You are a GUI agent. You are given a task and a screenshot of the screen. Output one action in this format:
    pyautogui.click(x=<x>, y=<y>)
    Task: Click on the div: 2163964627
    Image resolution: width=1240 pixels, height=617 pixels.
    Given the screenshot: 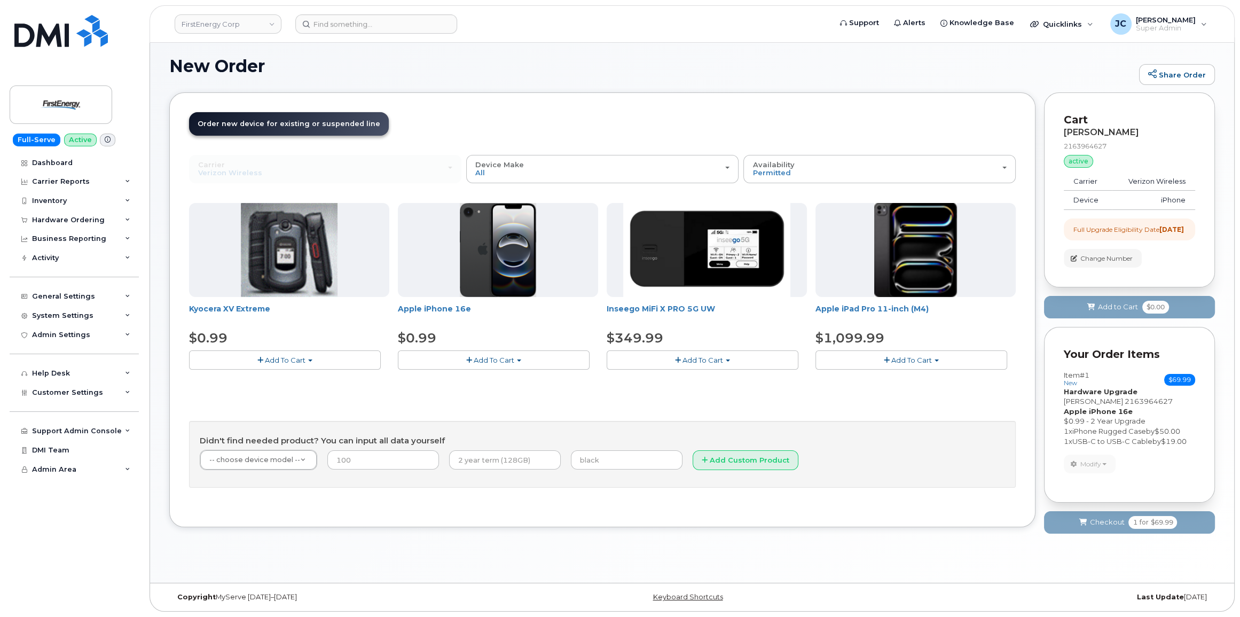 What is the action you would take?
    pyautogui.click(x=1129, y=146)
    